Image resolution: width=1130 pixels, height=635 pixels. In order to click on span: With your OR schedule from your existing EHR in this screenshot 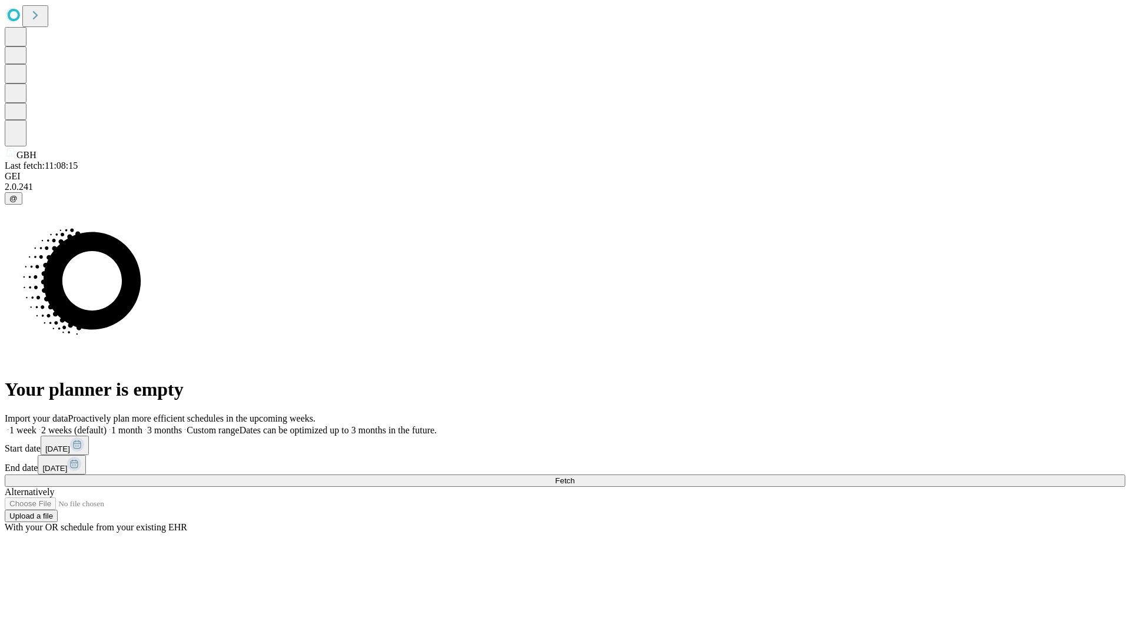, I will do `click(96, 527)`.